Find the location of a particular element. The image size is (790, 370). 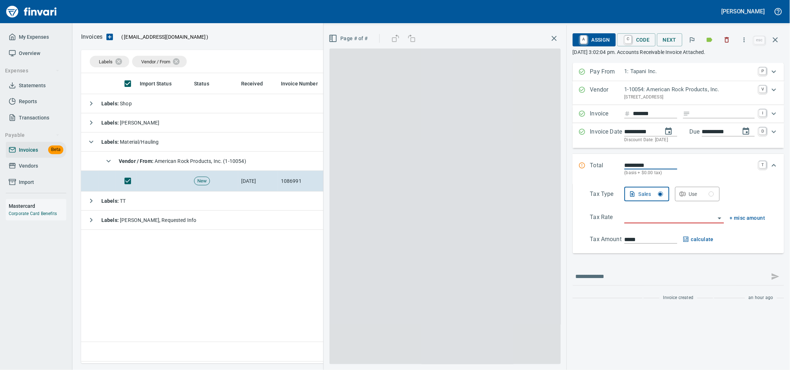

button: change date is located at coordinates (669, 131).